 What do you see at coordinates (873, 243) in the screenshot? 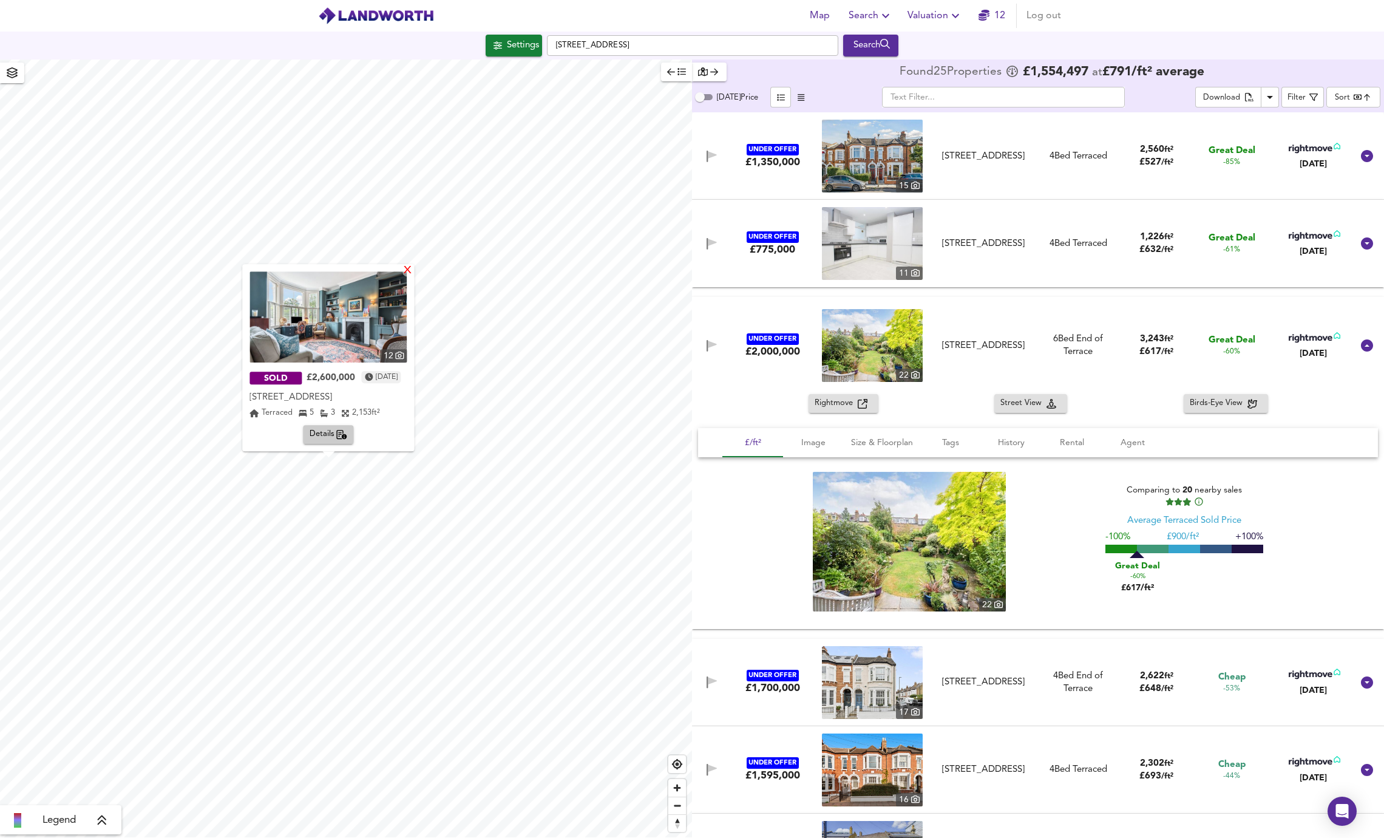
I see `a: property thumbnail 11` at bounding box center [873, 243].